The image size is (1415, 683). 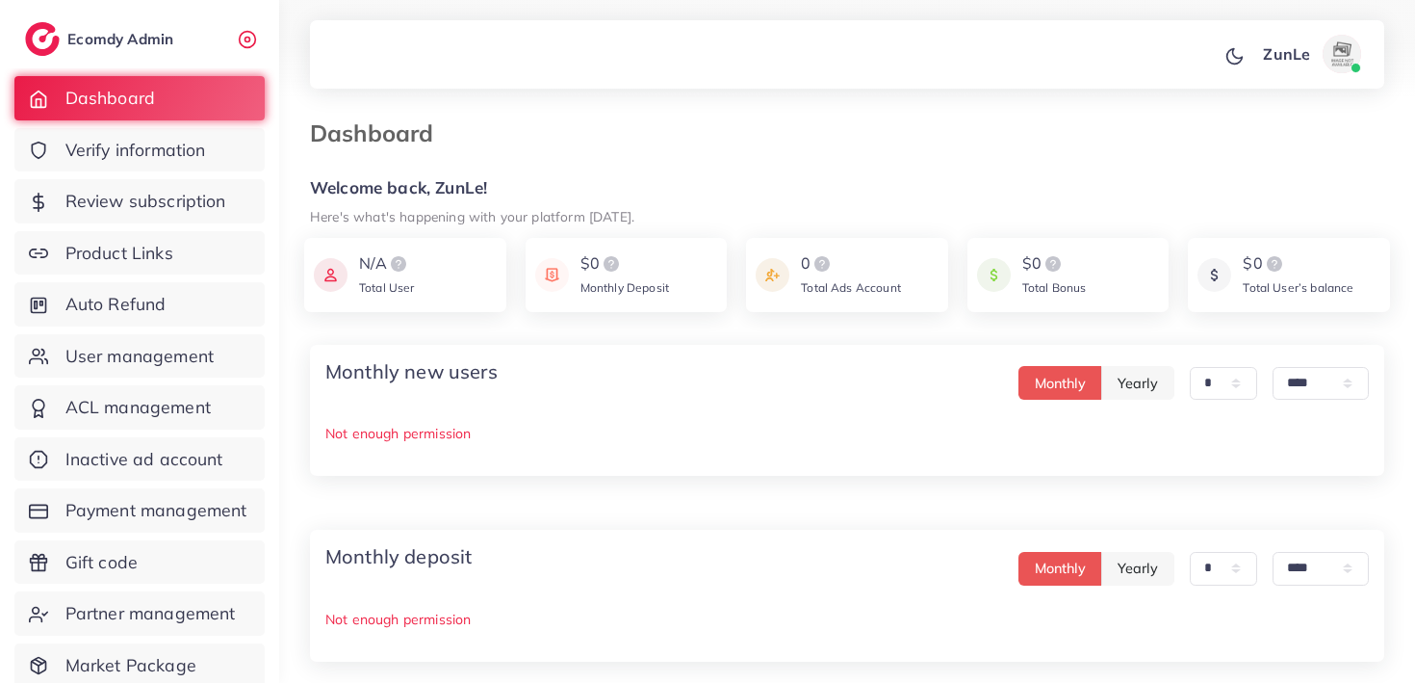 What do you see at coordinates (150, 613) in the screenshot?
I see `span: Partner management` at bounding box center [150, 613].